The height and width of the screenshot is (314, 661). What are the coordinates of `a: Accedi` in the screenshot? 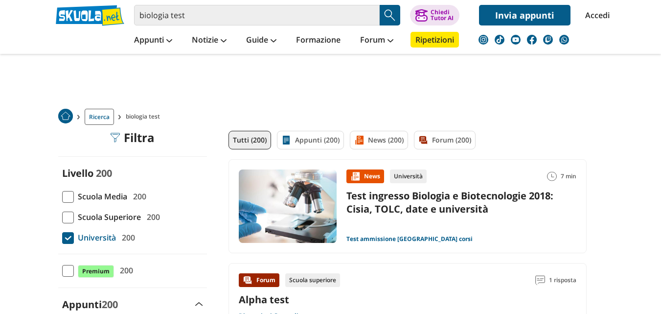 It's located at (595, 15).